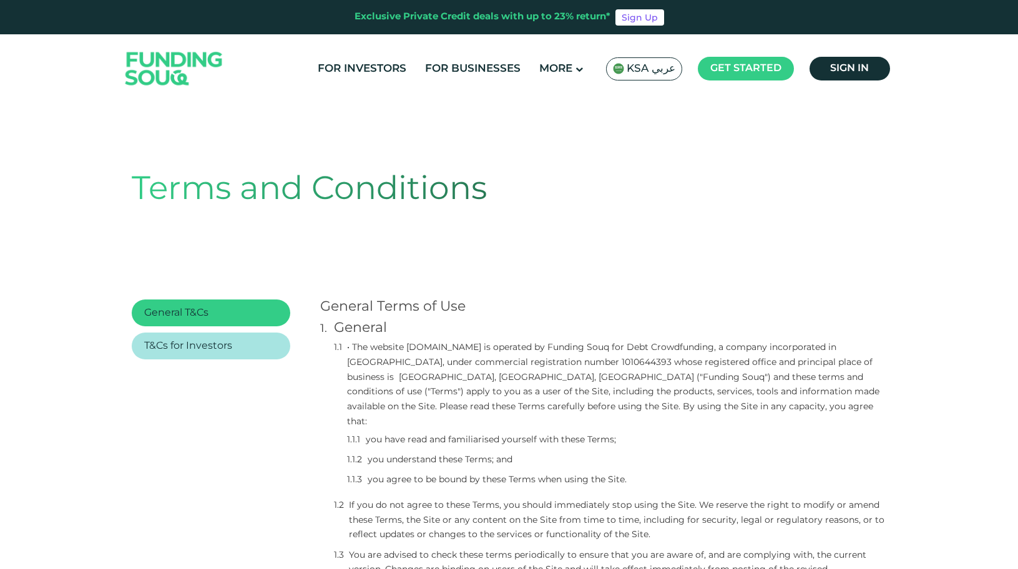  I want to click on span: T&Cs for Investors, so click(188, 346).